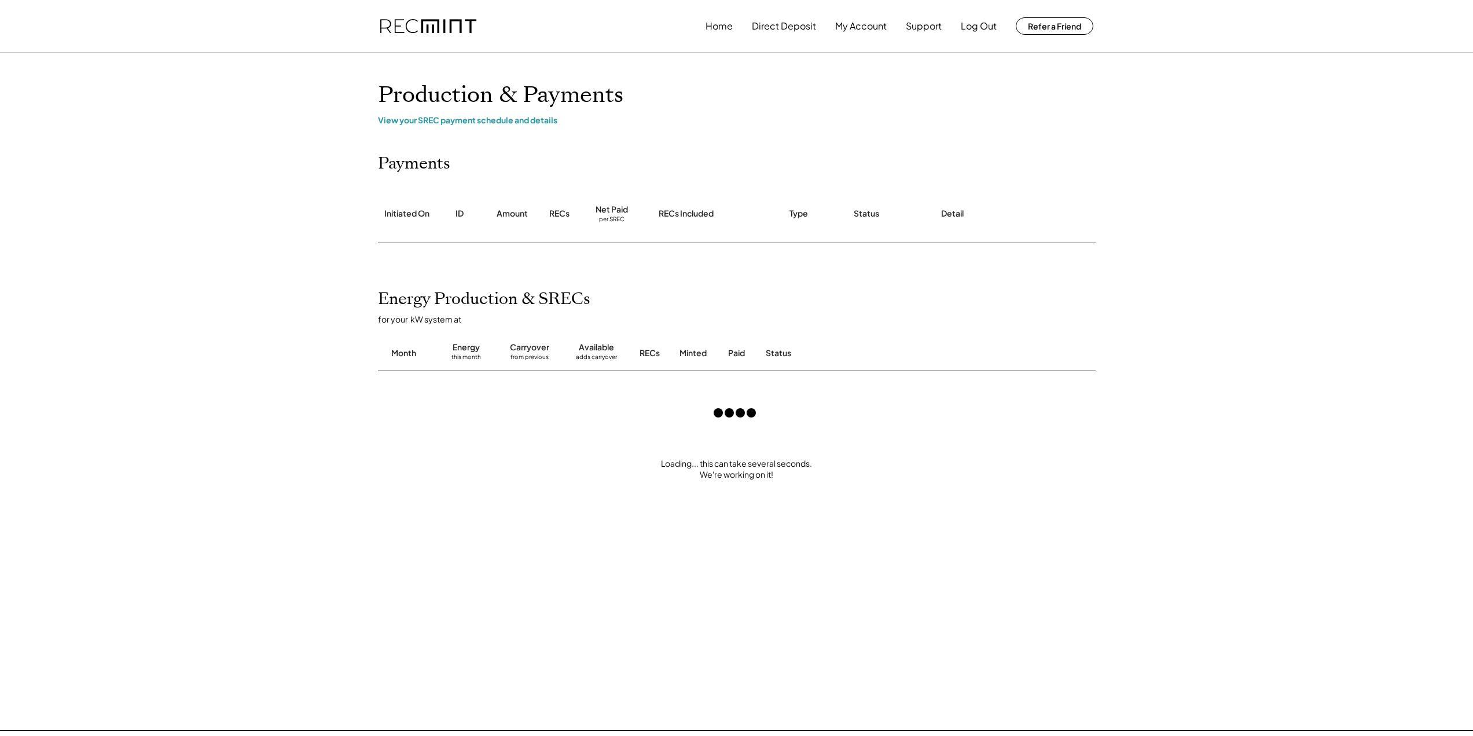 This screenshot has width=1473, height=736. What do you see at coordinates (612, 210) in the screenshot?
I see `div: Net Paid` at bounding box center [612, 210].